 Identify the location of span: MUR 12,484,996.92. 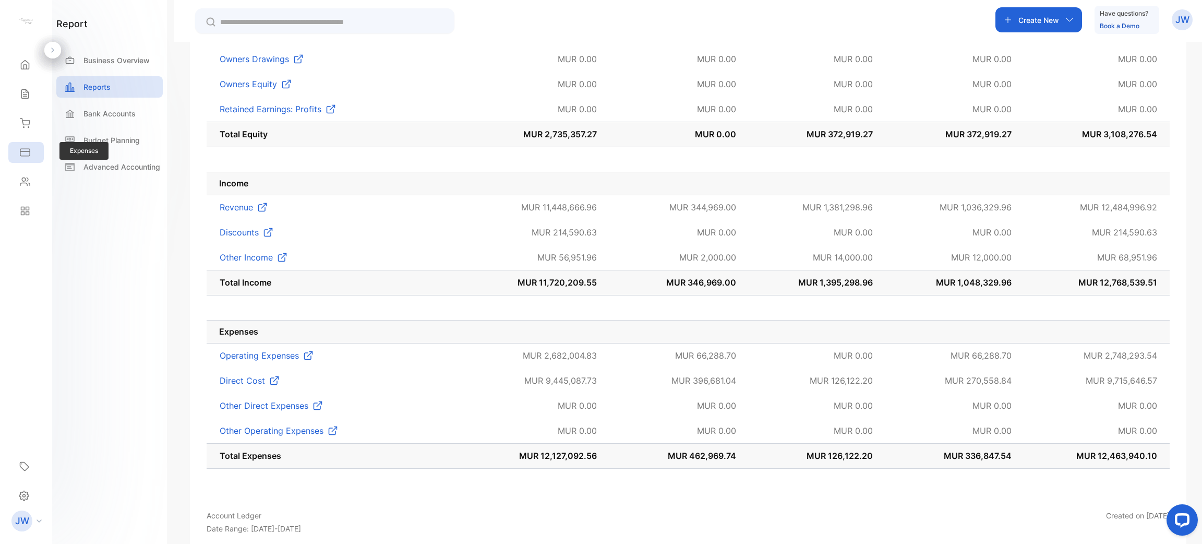
(1119, 207).